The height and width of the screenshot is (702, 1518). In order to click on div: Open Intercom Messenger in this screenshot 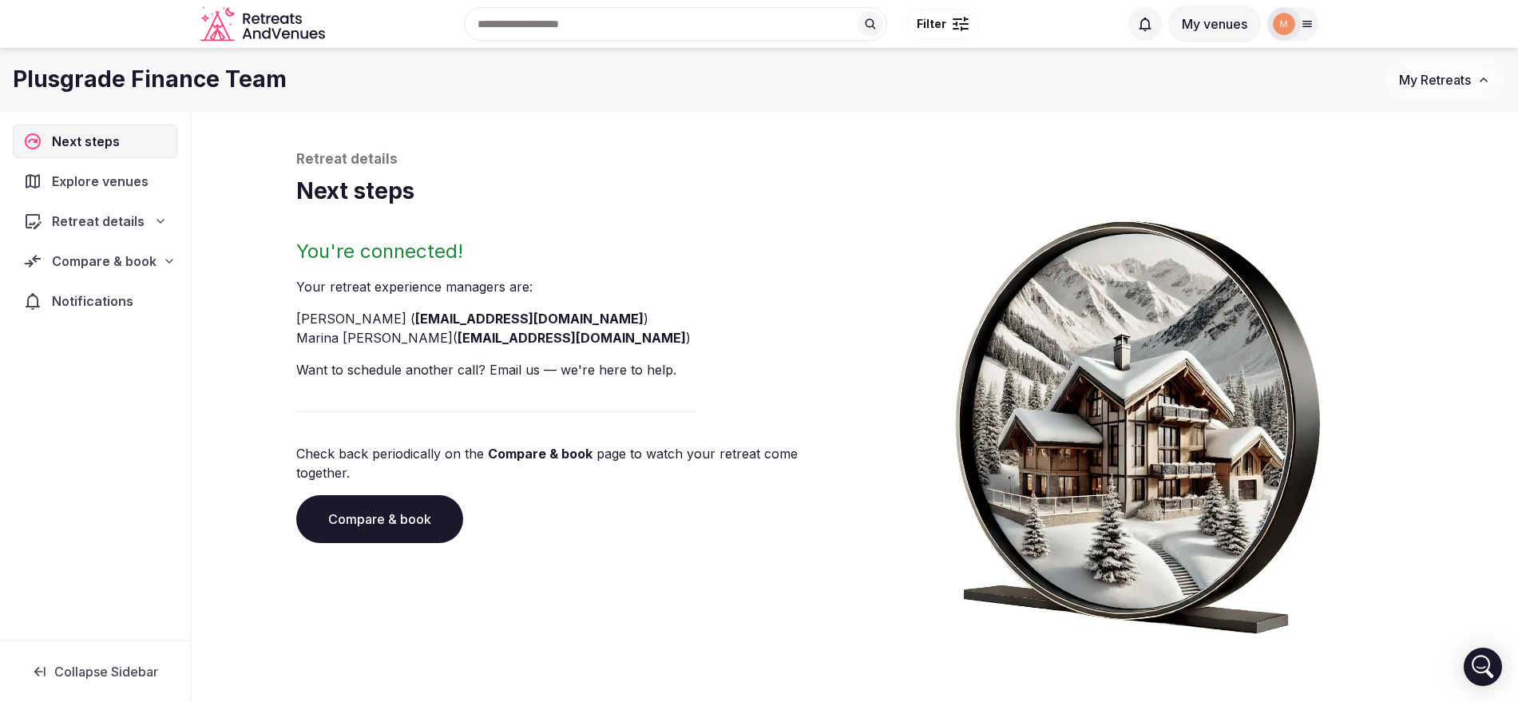, I will do `click(1483, 667)`.